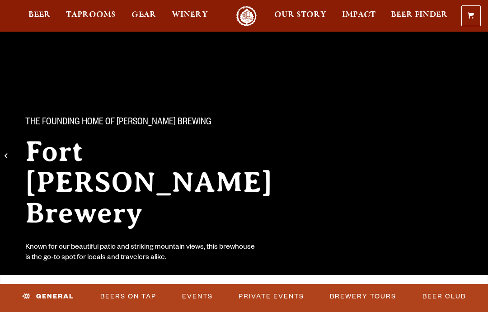 This screenshot has width=488, height=312. What do you see at coordinates (91, 15) in the screenshot?
I see `span: Taprooms` at bounding box center [91, 15].